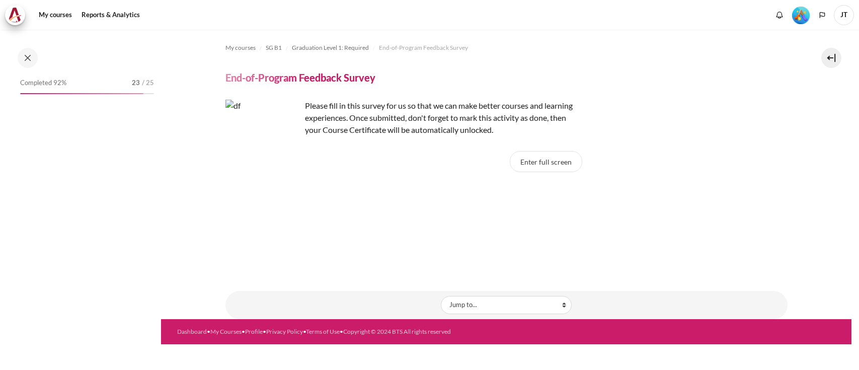 Image resolution: width=859 pixels, height=370 pixels. What do you see at coordinates (18, 15) in the screenshot?
I see `a: Architeck Architeck` at bounding box center [18, 15].